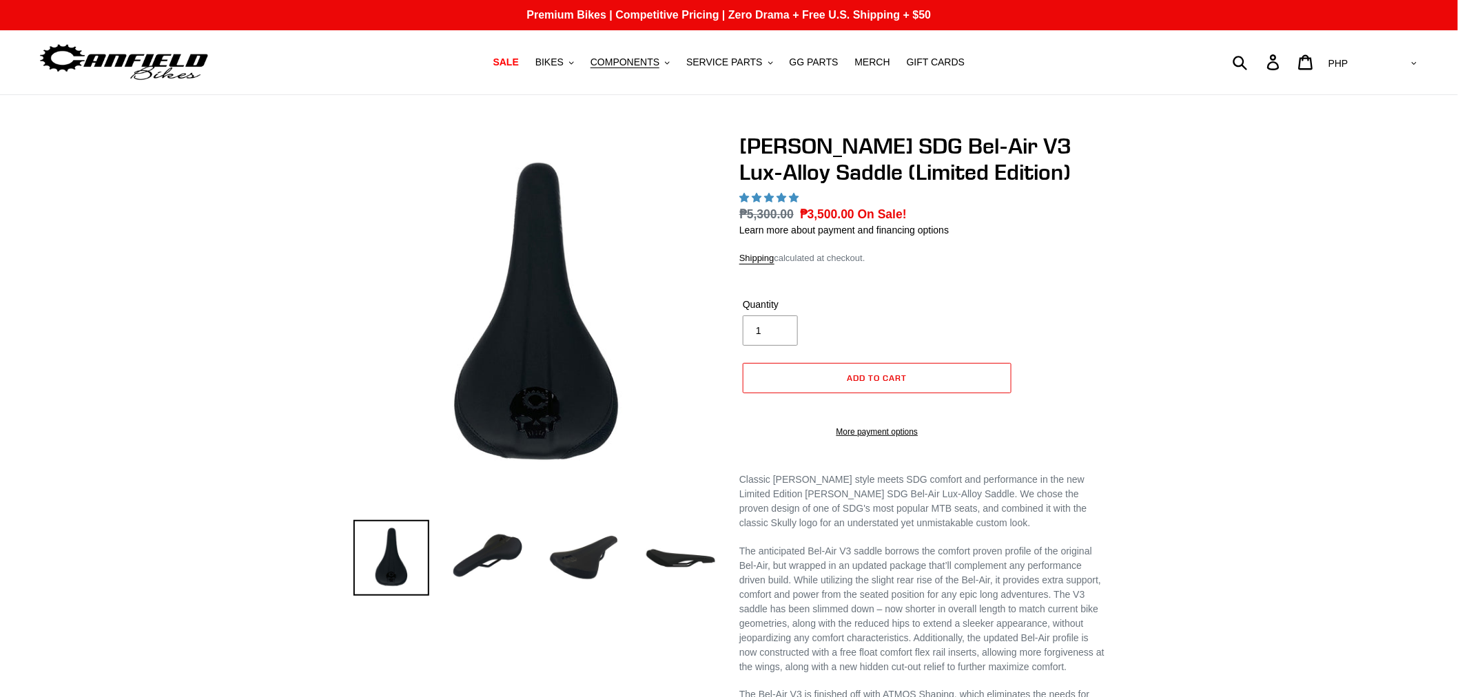 The width and height of the screenshot is (1458, 697). Describe the element at coordinates (555, 62) in the screenshot. I see `button: BIKES` at that location.